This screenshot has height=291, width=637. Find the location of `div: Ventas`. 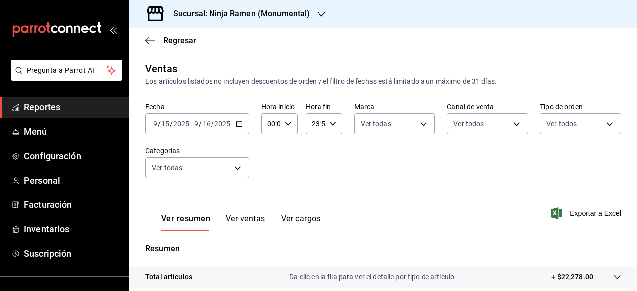

div: Ventas is located at coordinates (161, 69).